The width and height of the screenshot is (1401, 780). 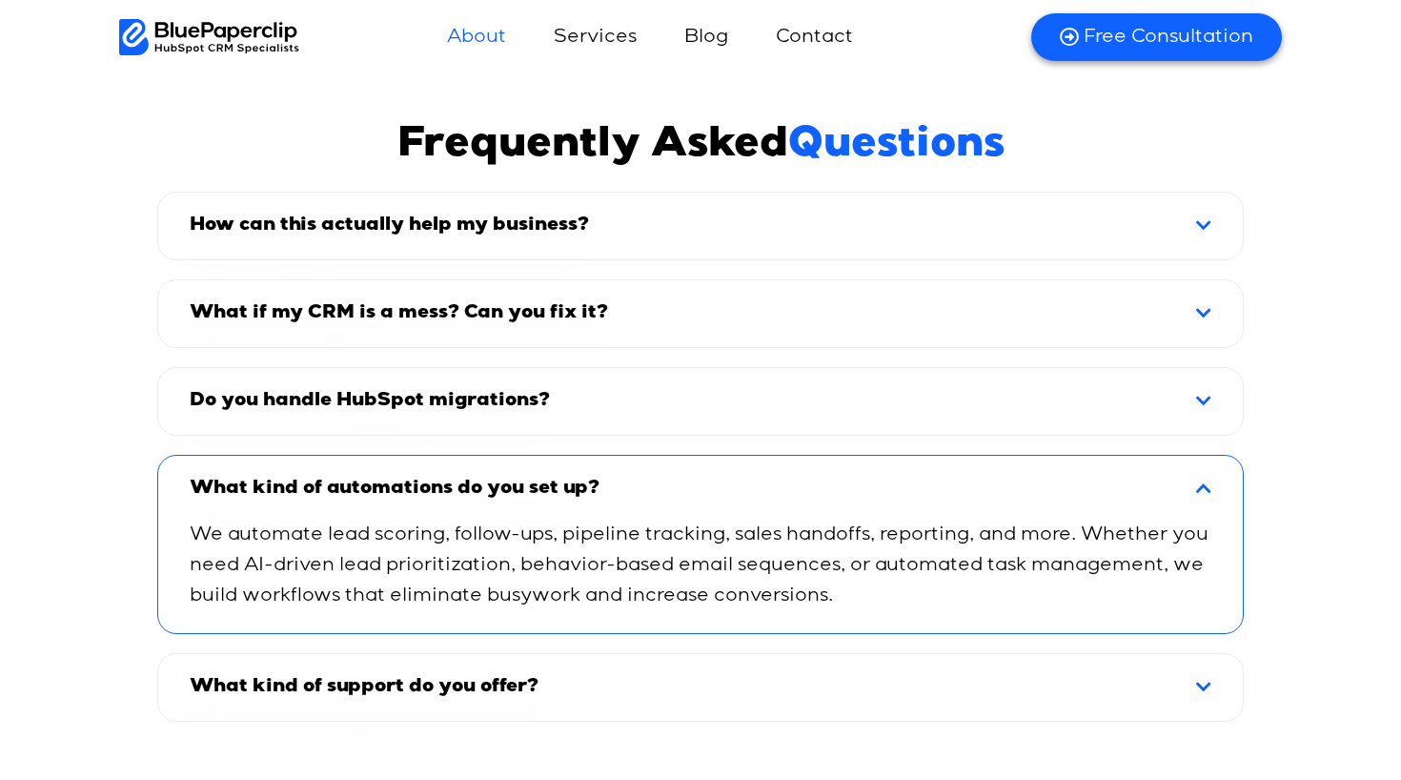 What do you see at coordinates (209, 37) in the screenshot?
I see `img: BluePaperClip Logo black` at bounding box center [209, 37].